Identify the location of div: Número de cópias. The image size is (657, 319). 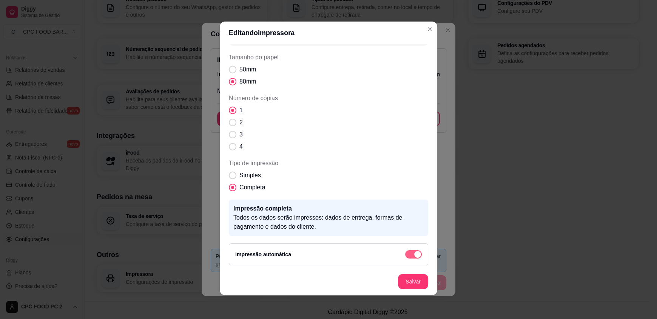
(329, 122).